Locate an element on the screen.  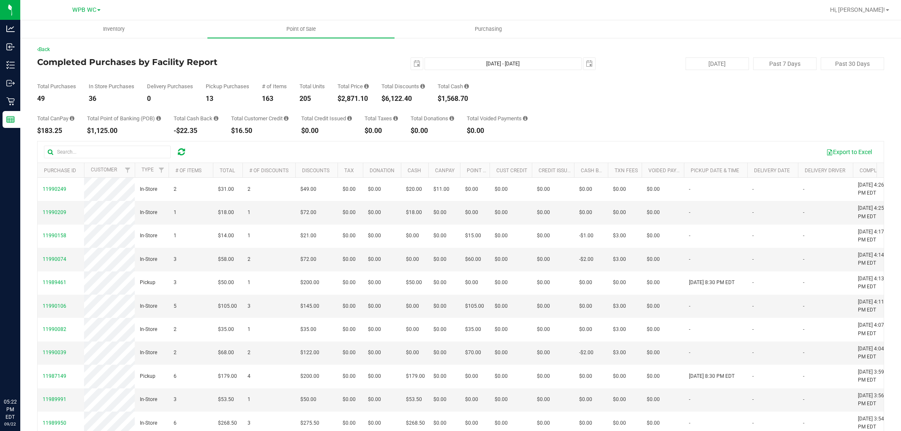
a: Txn Fees is located at coordinates (626, 171).